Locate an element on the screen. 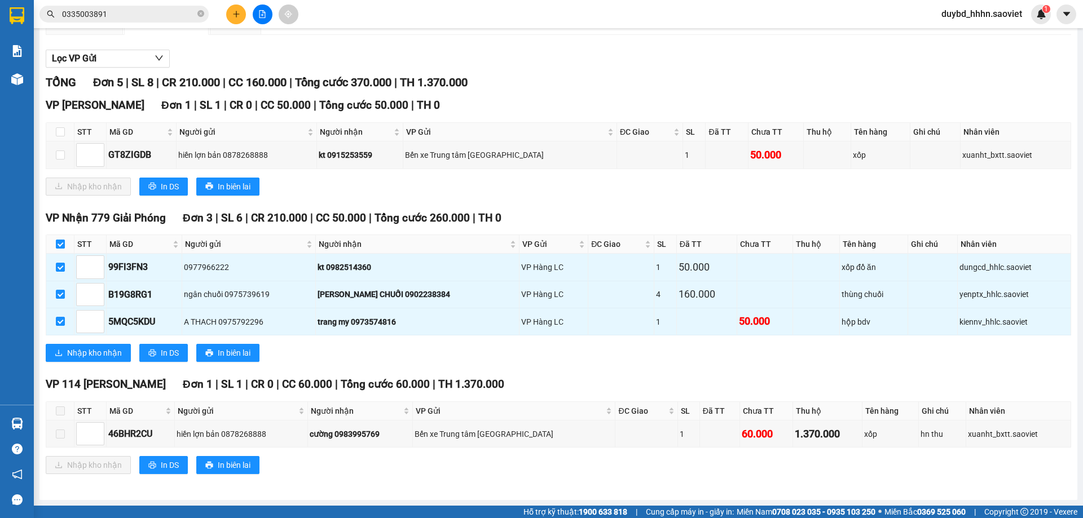 This screenshot has width=1083, height=518. img: warehouse-icon is located at coordinates (17, 79).